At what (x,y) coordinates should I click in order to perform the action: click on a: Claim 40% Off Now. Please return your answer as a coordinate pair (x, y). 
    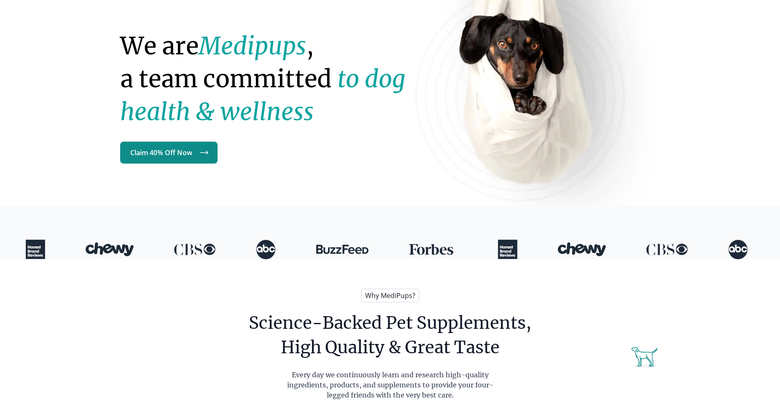
    Looking at the image, I should click on (169, 153).